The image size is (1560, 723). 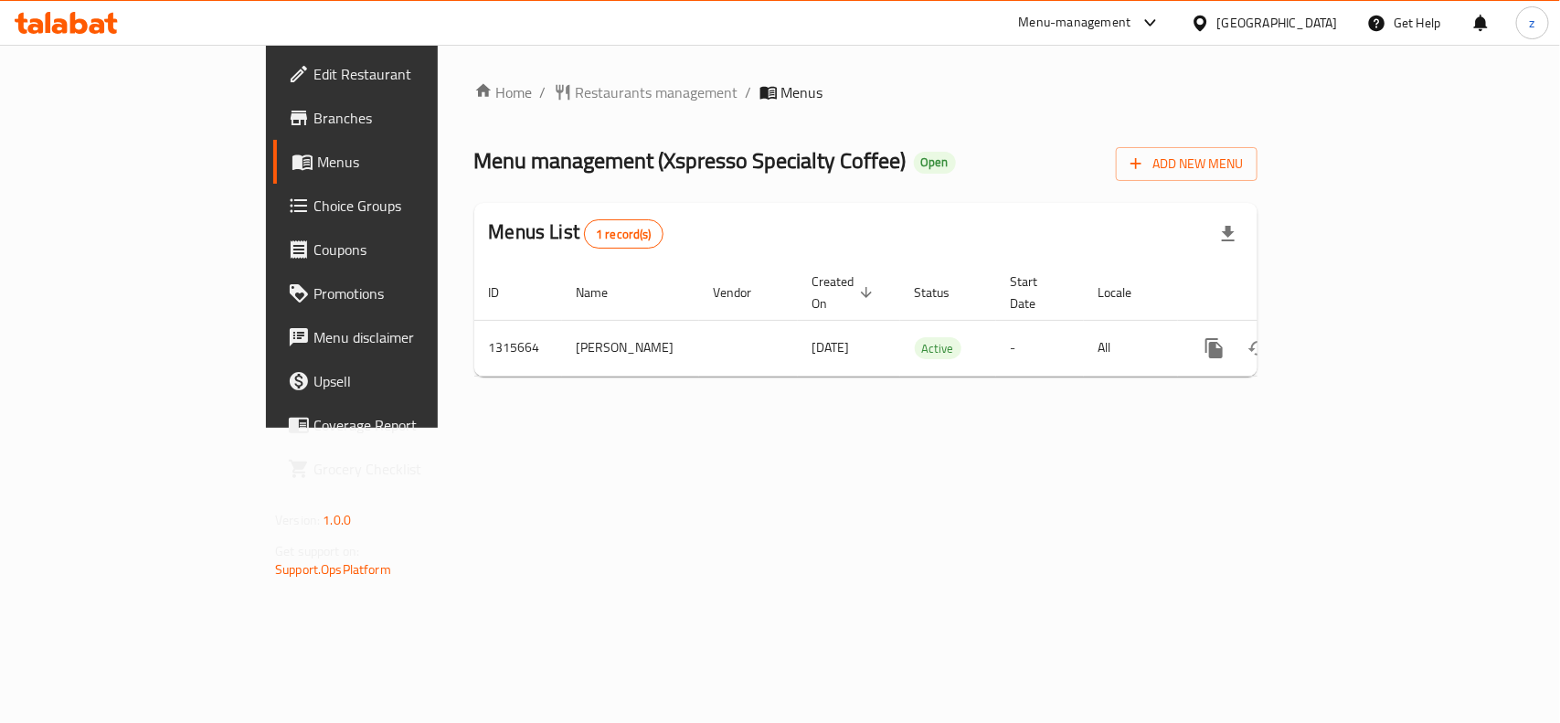 What do you see at coordinates (604, 292) in the screenshot?
I see `span: Name` at bounding box center [604, 292].